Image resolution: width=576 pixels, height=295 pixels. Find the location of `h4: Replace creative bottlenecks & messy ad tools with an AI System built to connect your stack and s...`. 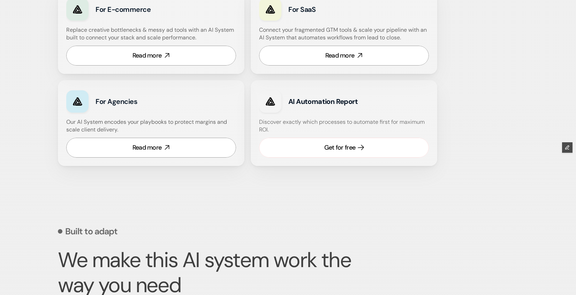

h4: Replace creative bottlenecks & messy ad tools with an AI System built to connect your stack and s... is located at coordinates (150, 34).